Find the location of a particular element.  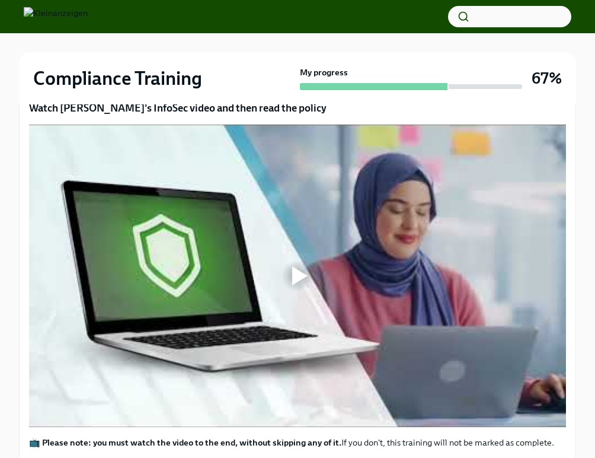

h2: Compliance Training is located at coordinates (117, 78).